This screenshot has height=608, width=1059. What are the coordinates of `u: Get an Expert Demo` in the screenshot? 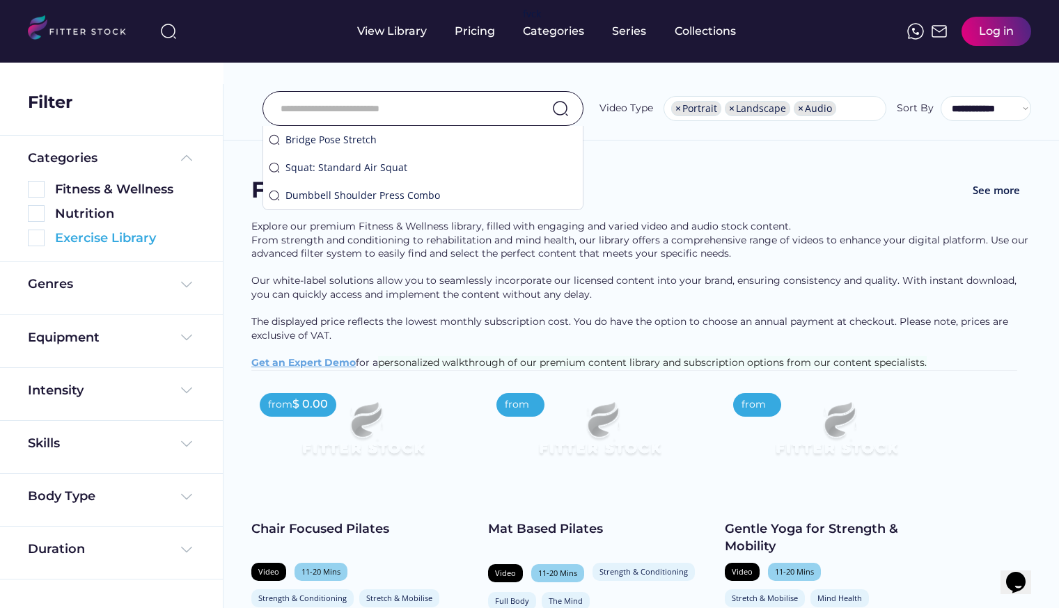 It's located at (303, 363).